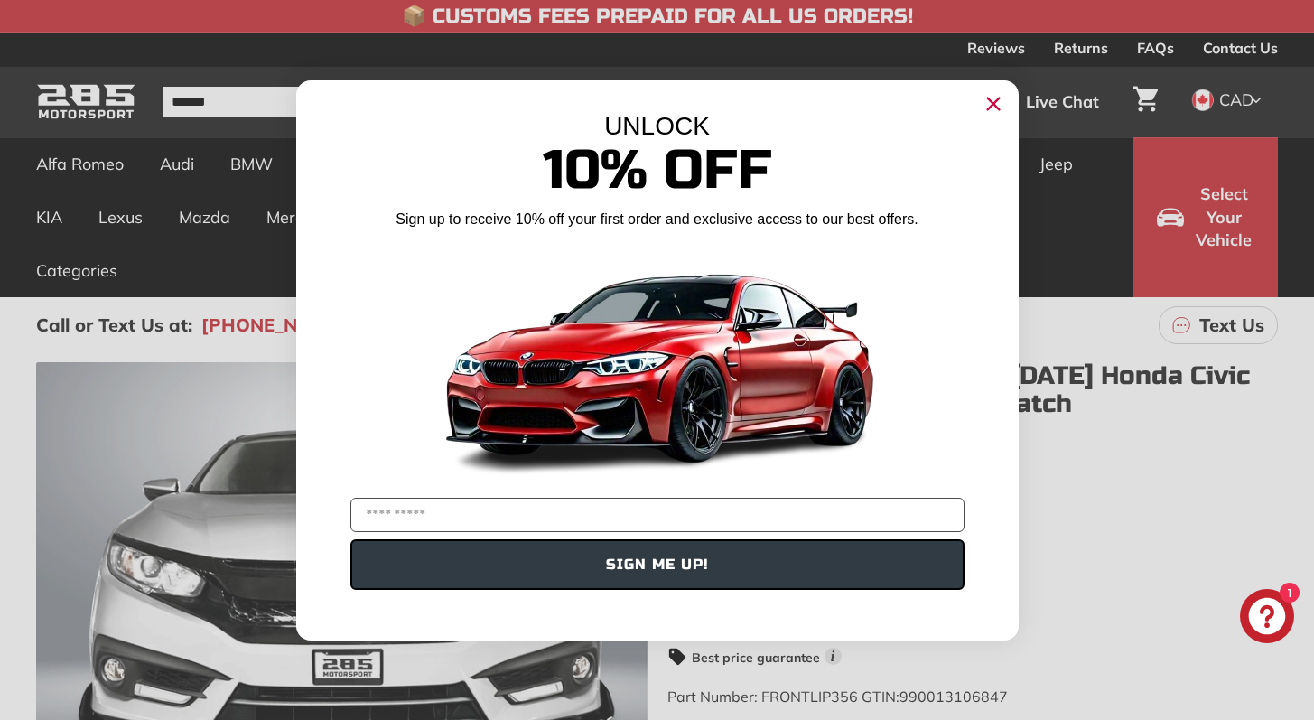 This screenshot has width=1314, height=720. What do you see at coordinates (657, 363) in the screenshot?
I see `img: Banner showing BMW 4 Series Body kit` at bounding box center [657, 363].